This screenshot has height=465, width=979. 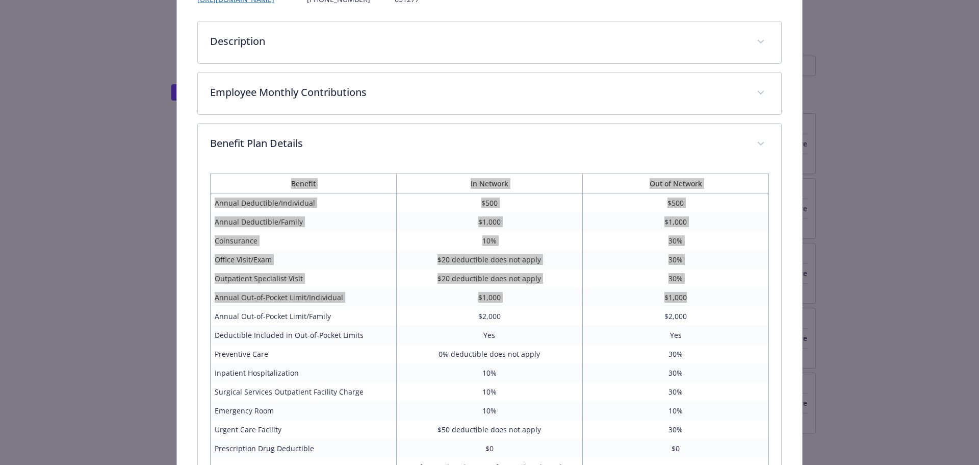 What do you see at coordinates (478, 143) in the screenshot?
I see `p: Benefit Plan Details` at bounding box center [478, 143].